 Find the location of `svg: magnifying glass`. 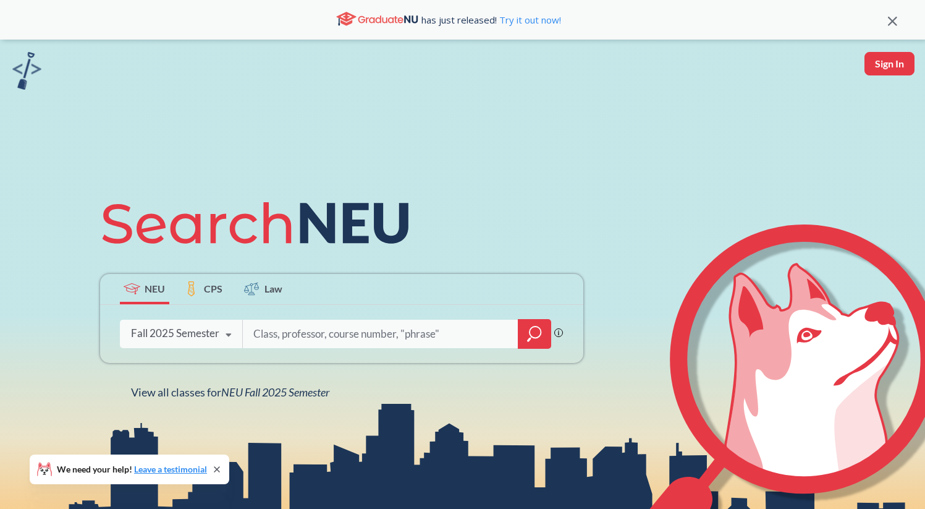

svg: magnifying glass is located at coordinates (535, 334).